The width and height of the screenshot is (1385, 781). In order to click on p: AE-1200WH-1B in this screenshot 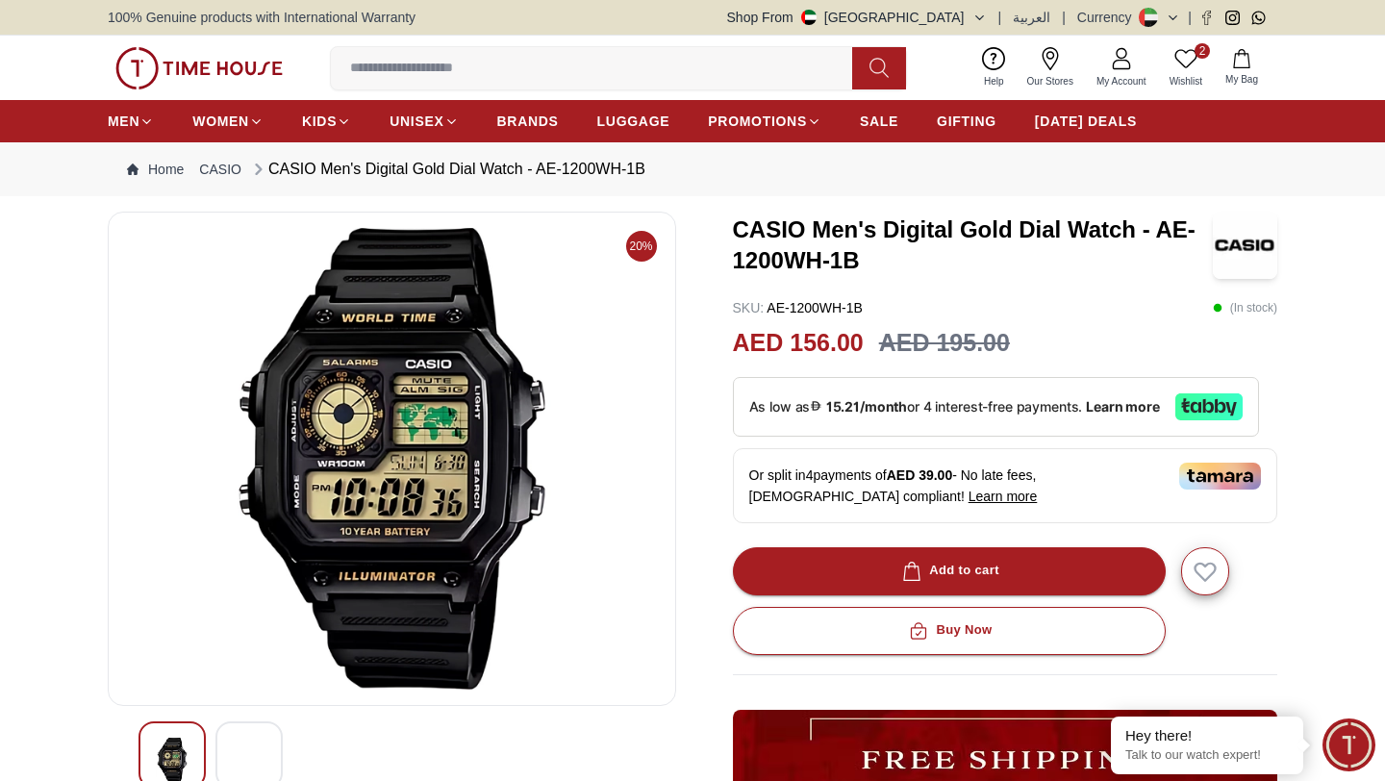, I will do `click(797, 308)`.